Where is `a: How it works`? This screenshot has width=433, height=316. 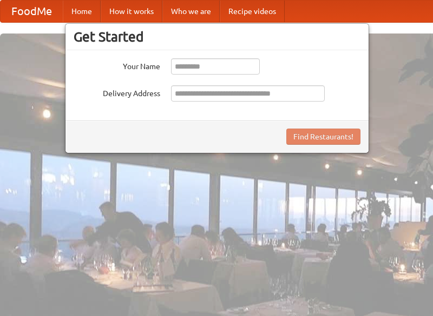
a: How it works is located at coordinates (131, 11).